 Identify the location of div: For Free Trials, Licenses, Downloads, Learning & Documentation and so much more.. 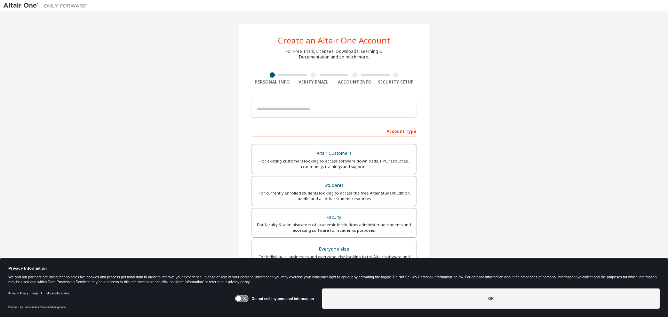
(334, 54).